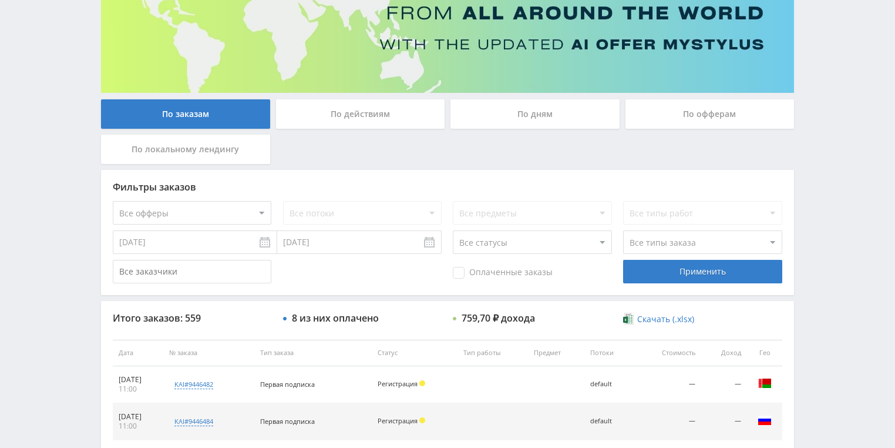 The width and height of the screenshot is (895, 448). Describe the element at coordinates (556, 353) in the screenshot. I see `th: Предмет` at that location.